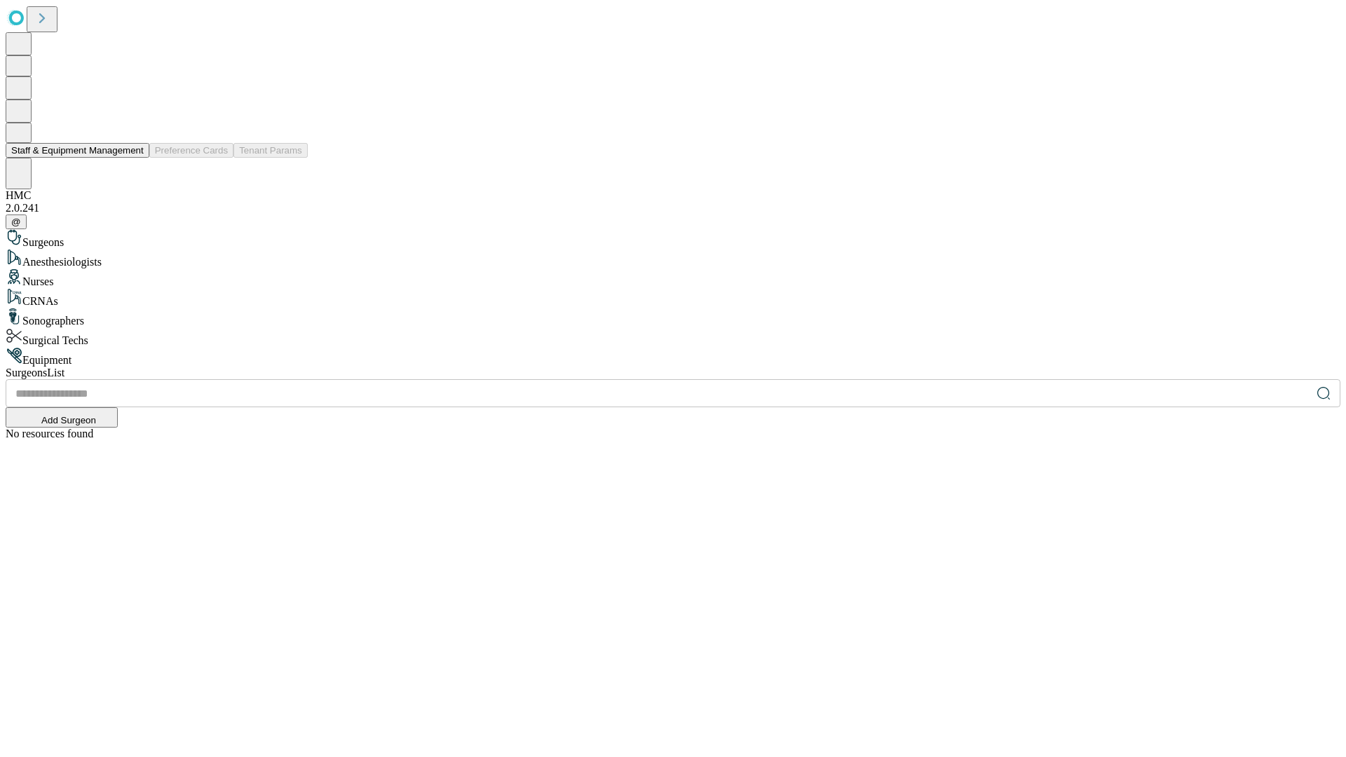 This screenshot has width=1346, height=757. Describe the element at coordinates (673, 357) in the screenshot. I see `div: Equipment` at that location.